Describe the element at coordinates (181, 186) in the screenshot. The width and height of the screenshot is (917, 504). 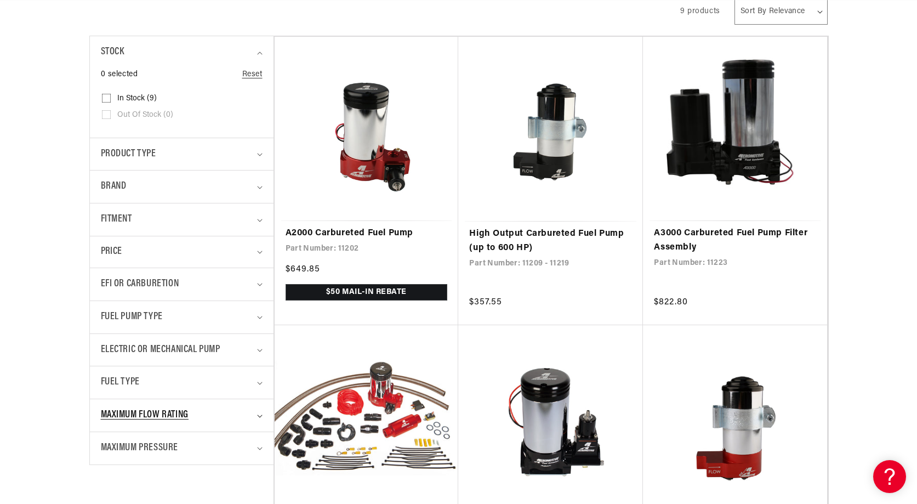
I see `summary: Brand (0 selected)` at that location.